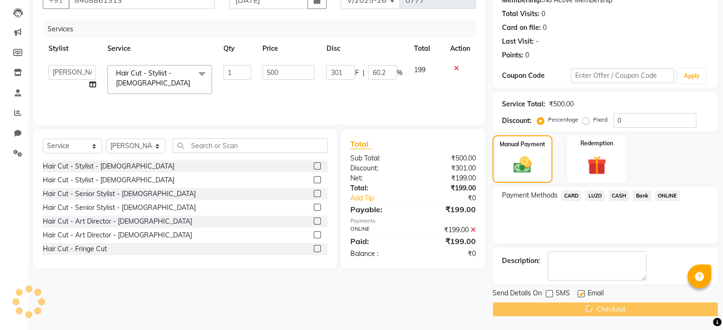 This screenshot has height=330, width=723. What do you see at coordinates (448, 168) in the screenshot?
I see `div: ₹301.00` at bounding box center [448, 168].